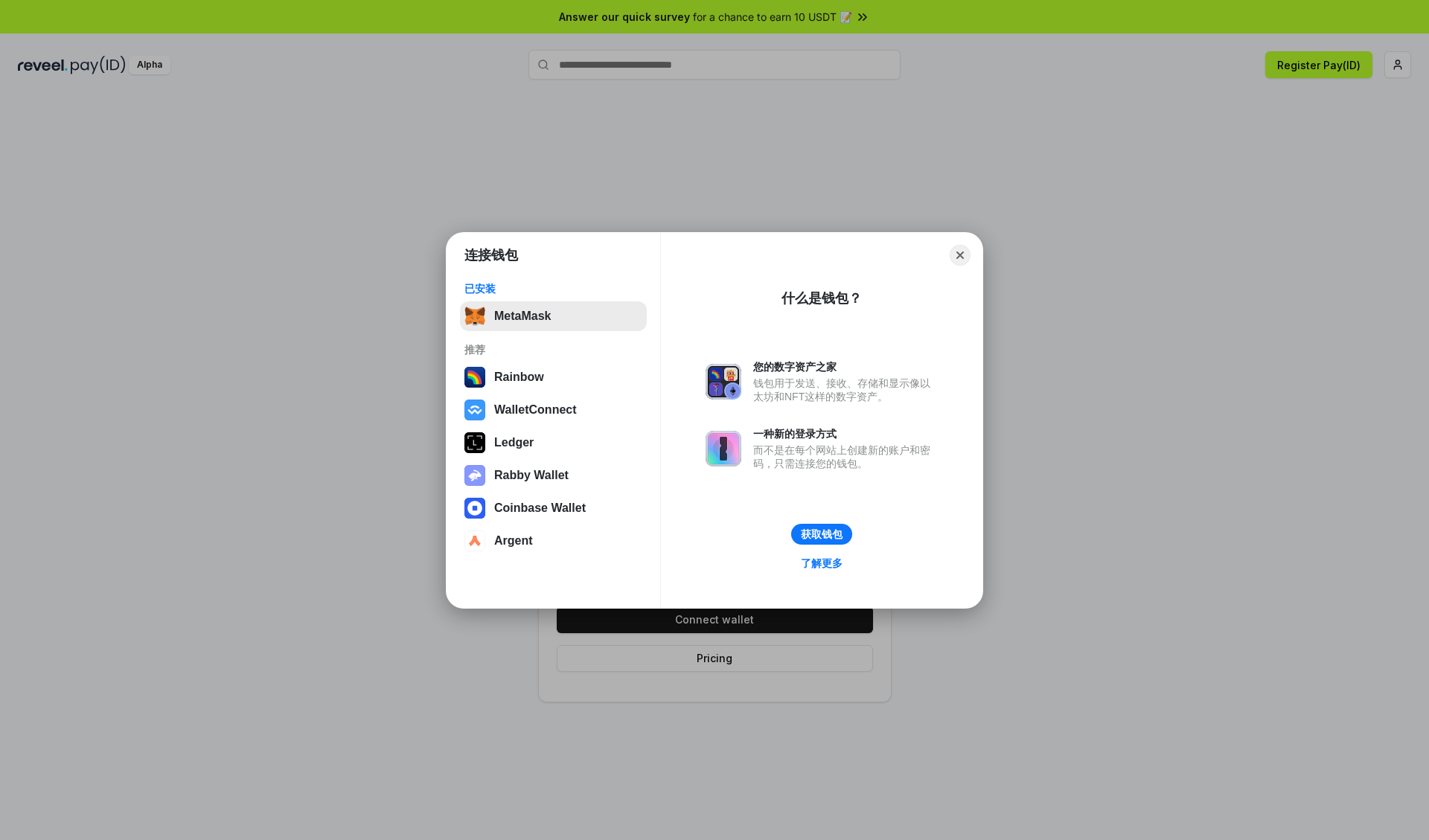 The height and width of the screenshot is (840, 1429). What do you see at coordinates (822, 563) in the screenshot?
I see `a: 了解更多` at bounding box center [822, 563].